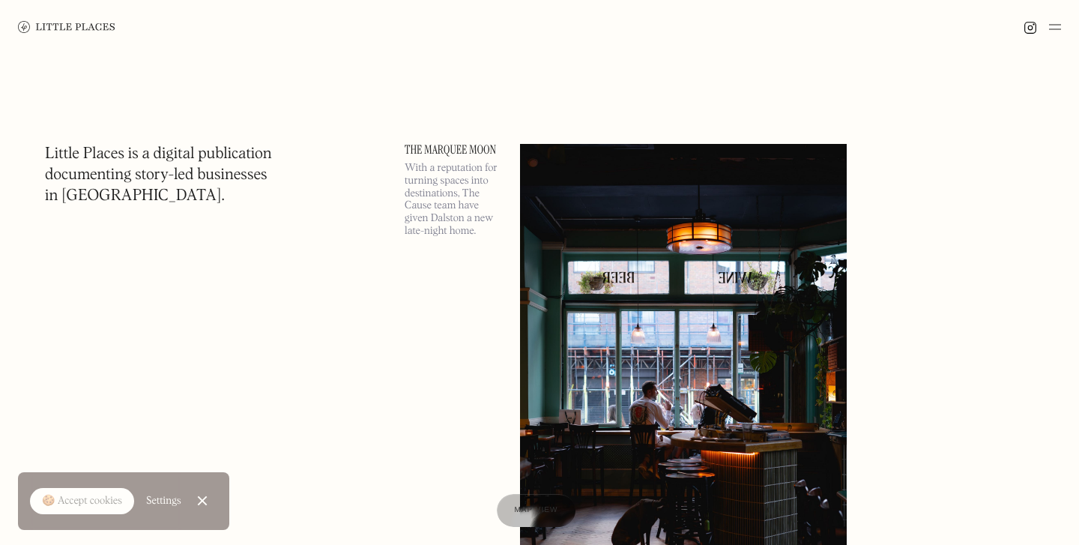  What do you see at coordinates (453, 150) in the screenshot?
I see `a: The Marquee Moon` at bounding box center [453, 150].